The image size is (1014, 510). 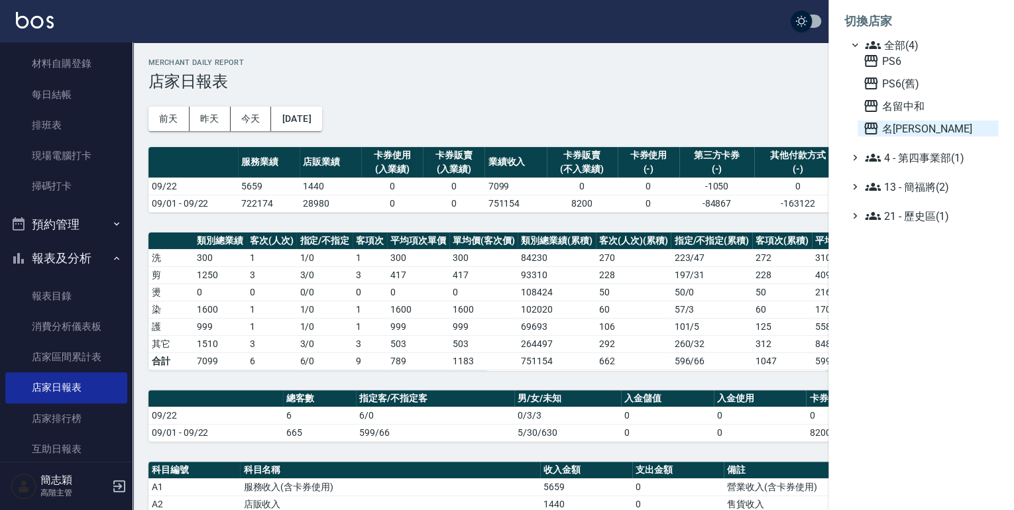 What do you see at coordinates (921, 21) in the screenshot?
I see `li: 切換店家` at bounding box center [921, 21].